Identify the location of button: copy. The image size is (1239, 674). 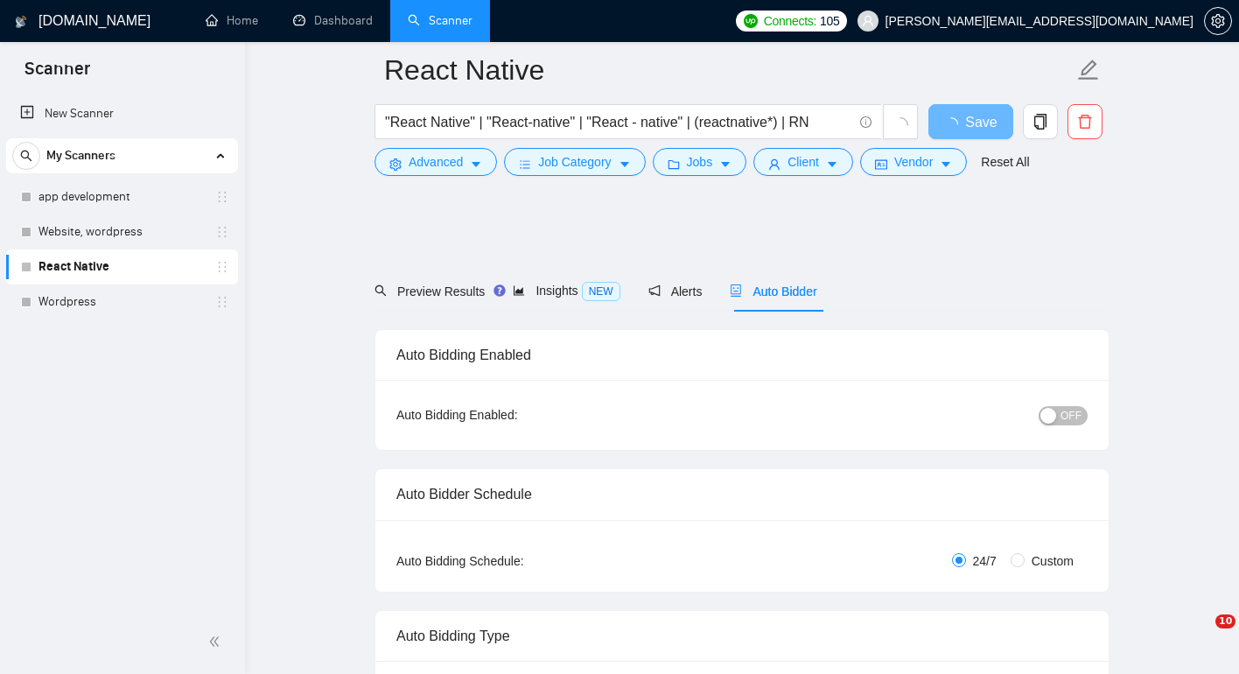
(1040, 122).